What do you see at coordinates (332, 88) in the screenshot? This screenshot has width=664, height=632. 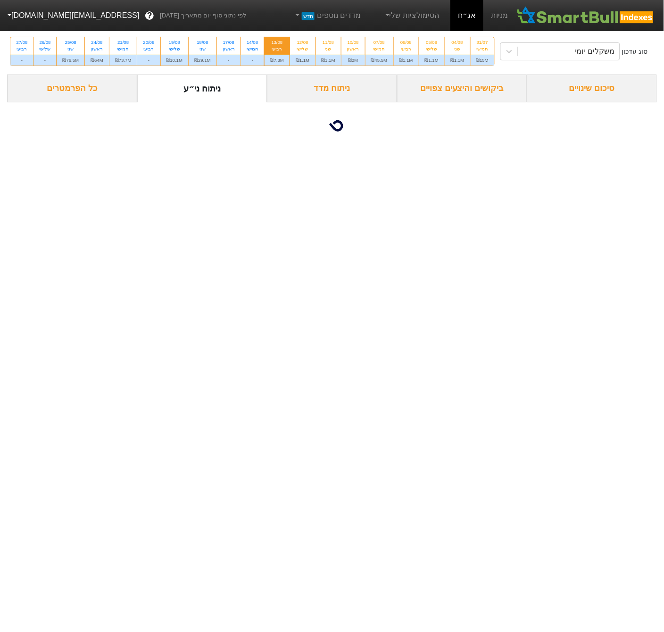 I see `div: ניתוח מדד` at bounding box center [332, 88].